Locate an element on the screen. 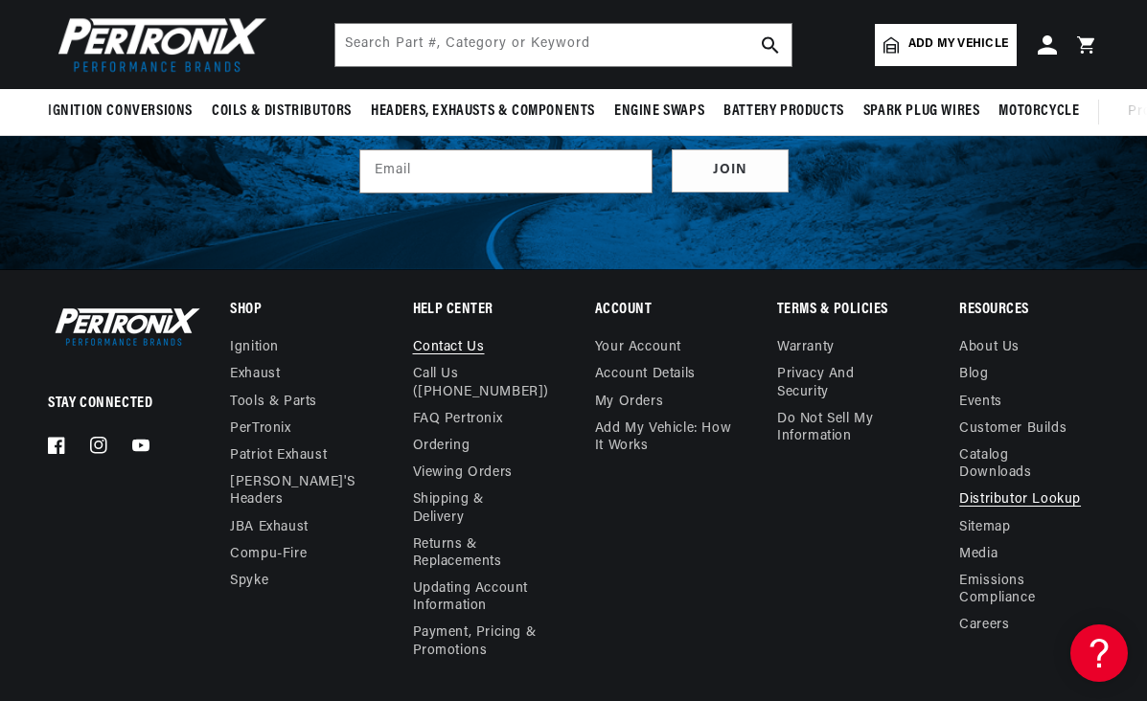  p: Stay Connected is located at coordinates (107, 403).